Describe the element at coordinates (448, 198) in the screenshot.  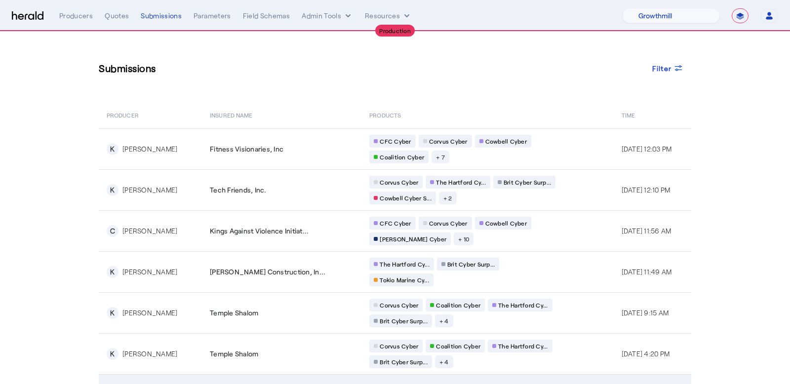
I see `span: + 2` at that location.